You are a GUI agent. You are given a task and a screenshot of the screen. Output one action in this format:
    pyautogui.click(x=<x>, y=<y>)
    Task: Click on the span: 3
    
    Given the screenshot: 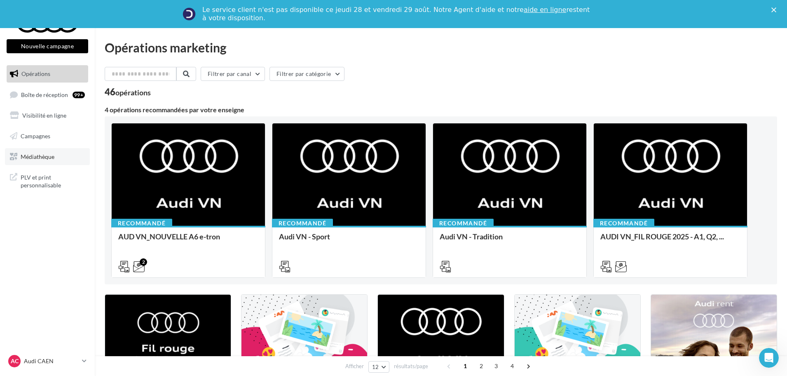 What is the action you would take?
    pyautogui.click(x=496, y=366)
    